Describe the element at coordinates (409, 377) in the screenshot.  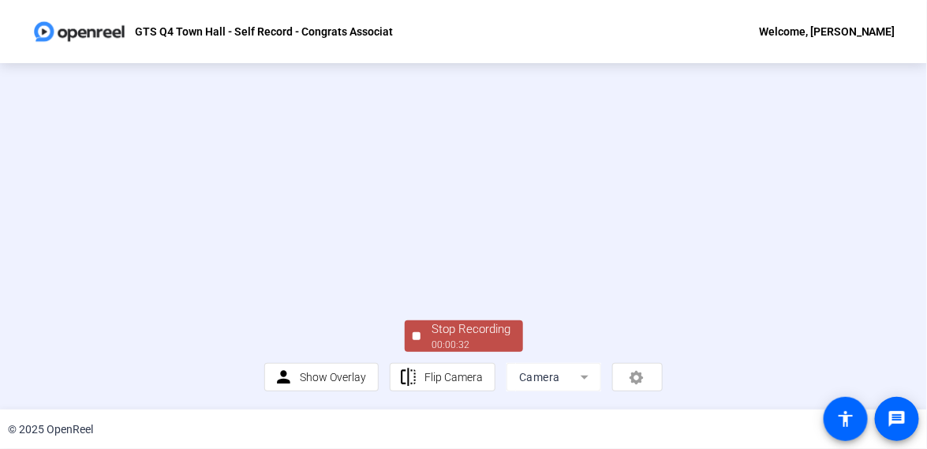
I see `mat-icon: flip` at that location.